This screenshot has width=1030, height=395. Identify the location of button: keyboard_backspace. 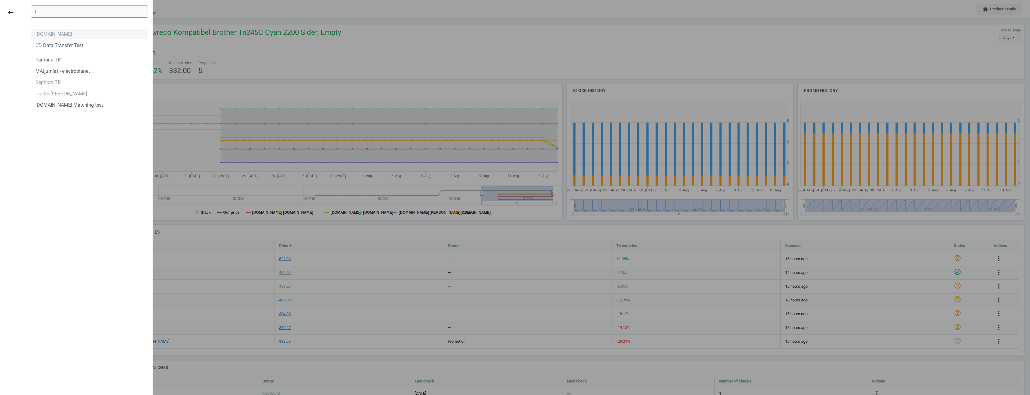
(11, 13).